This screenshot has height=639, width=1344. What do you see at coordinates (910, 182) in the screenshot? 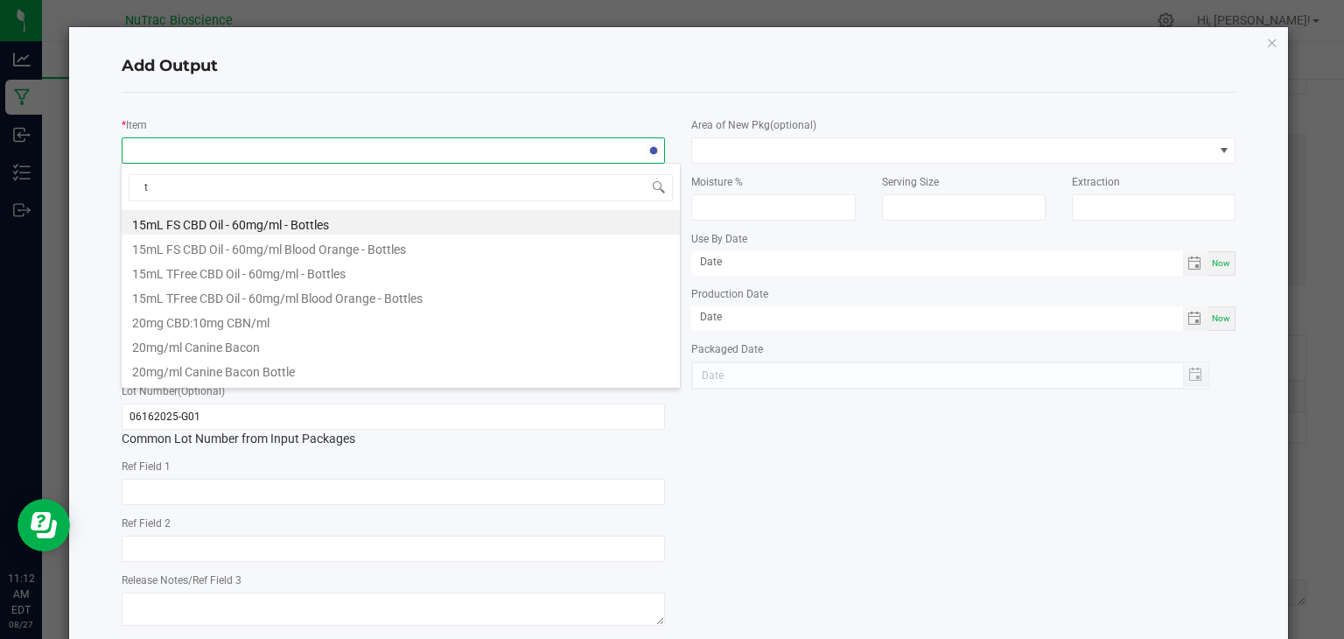
I see `label: Serving Size` at bounding box center [910, 182].